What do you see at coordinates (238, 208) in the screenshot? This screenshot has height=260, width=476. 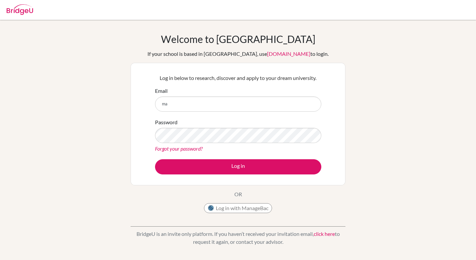 I see `button: Log in with ManageBac` at bounding box center [238, 208].